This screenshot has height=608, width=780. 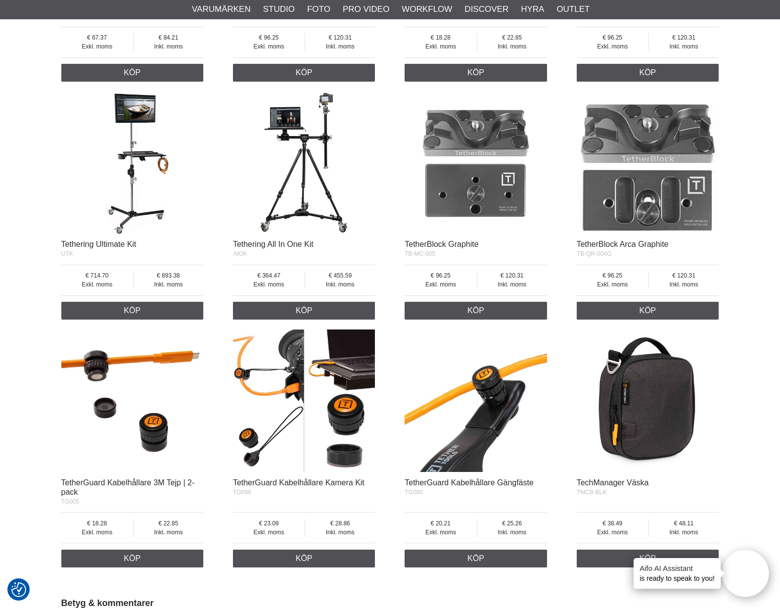 I want to click on a: Tethering All In One Kit, so click(x=273, y=244).